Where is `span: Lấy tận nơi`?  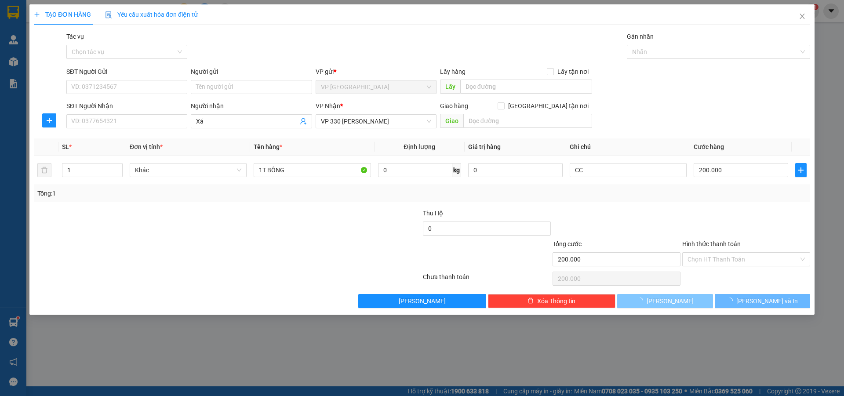
span: Lấy tận nơi is located at coordinates (573, 72).